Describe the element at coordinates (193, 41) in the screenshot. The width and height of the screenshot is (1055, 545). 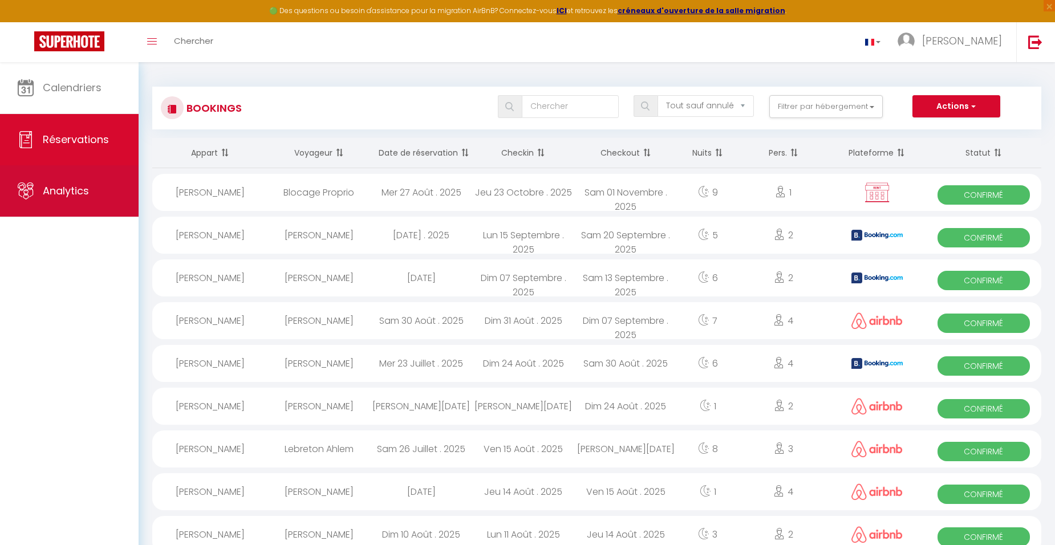
I see `span: Chercher` at that location.